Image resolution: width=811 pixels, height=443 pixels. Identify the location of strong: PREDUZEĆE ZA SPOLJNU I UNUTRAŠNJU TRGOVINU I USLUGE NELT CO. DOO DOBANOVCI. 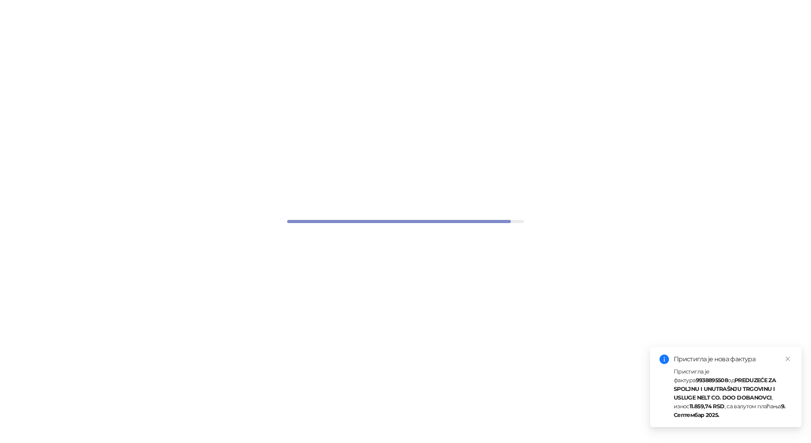
(725, 389).